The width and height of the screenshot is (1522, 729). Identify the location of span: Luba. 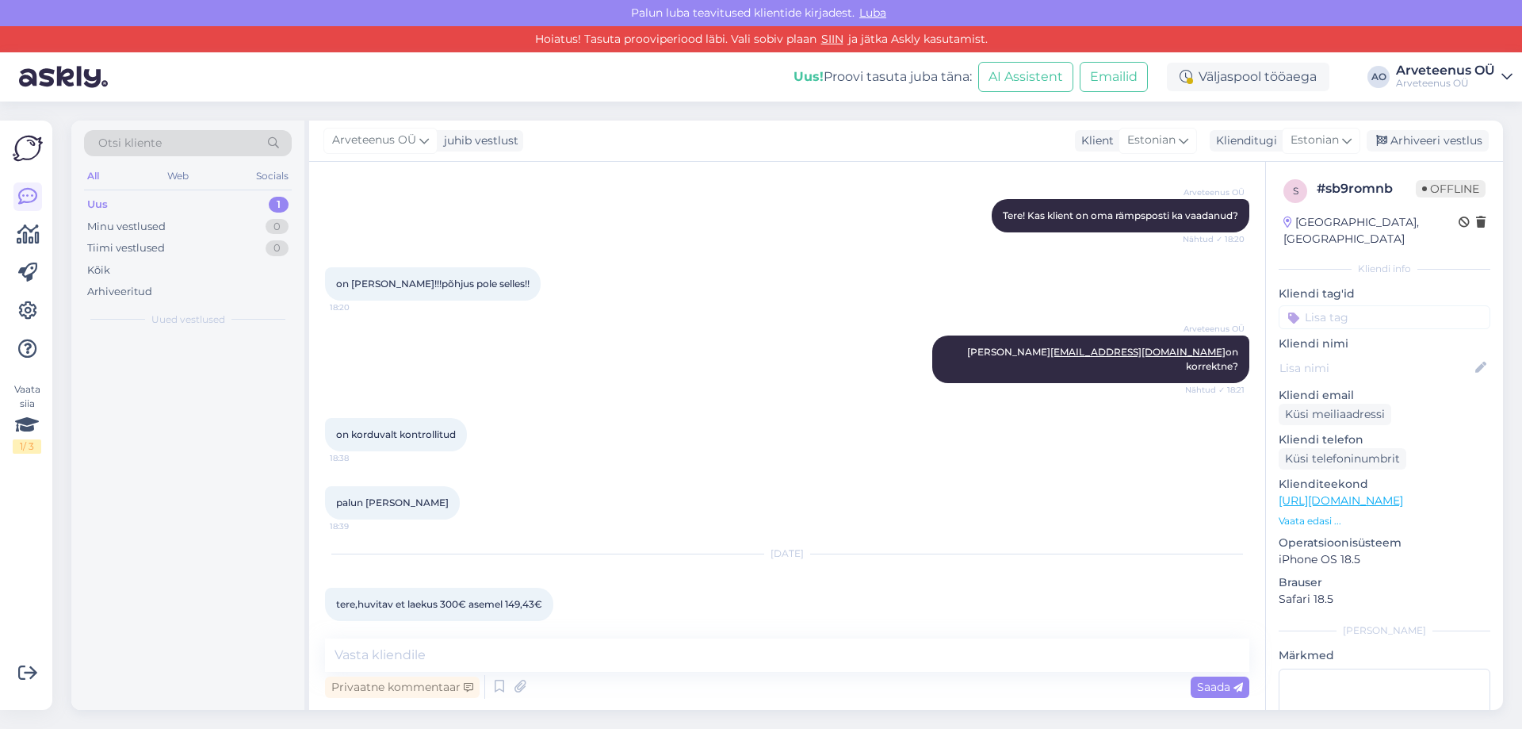
(873, 13).